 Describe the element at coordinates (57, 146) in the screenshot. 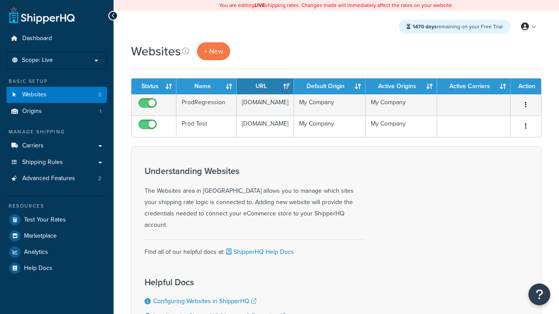

I see `a: Carriers` at that location.